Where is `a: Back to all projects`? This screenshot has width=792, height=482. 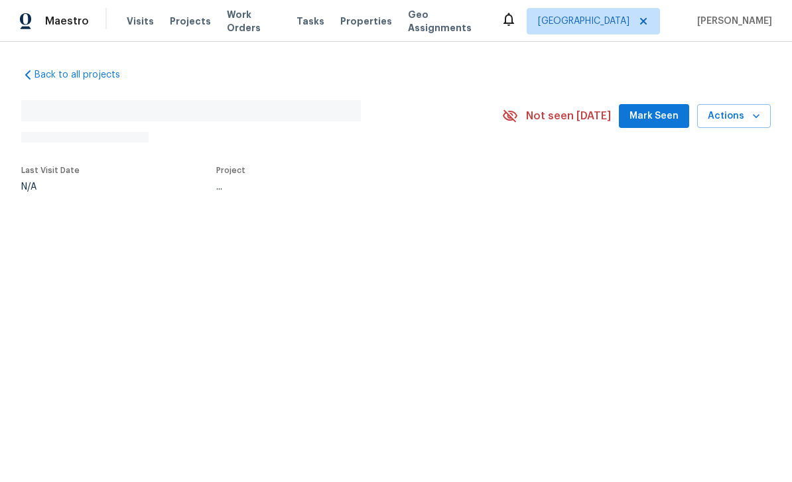
a: Back to all projects is located at coordinates (85, 75).